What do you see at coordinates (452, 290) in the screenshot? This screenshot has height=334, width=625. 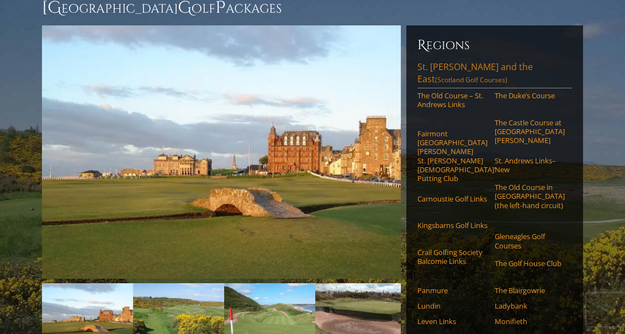 I see `a: Panmure` at bounding box center [452, 290].